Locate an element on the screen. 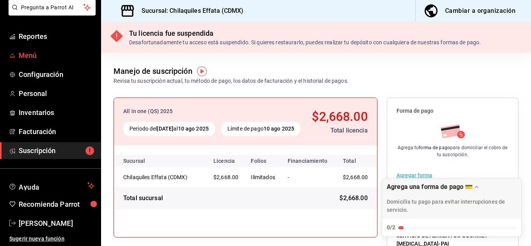 This screenshot has width=531, height=246. span: Forma de pago is located at coordinates (453, 111).